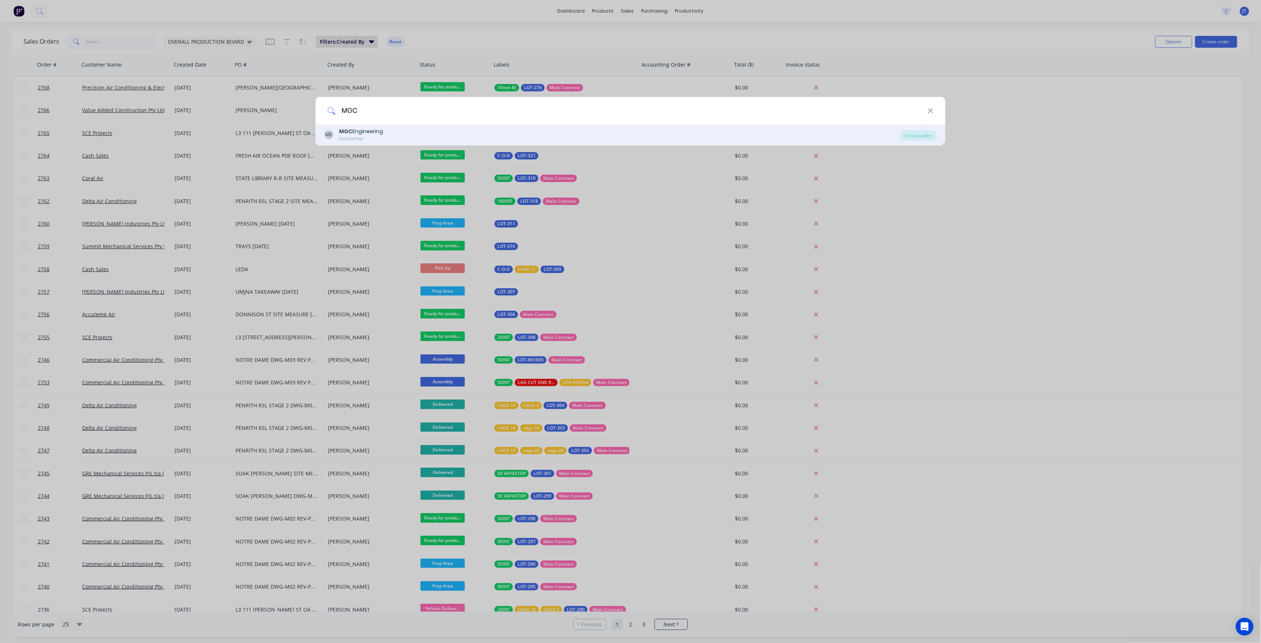 The height and width of the screenshot is (643, 1261). What do you see at coordinates (361, 131) in the screenshot?
I see `div: Engineering` at bounding box center [361, 131].